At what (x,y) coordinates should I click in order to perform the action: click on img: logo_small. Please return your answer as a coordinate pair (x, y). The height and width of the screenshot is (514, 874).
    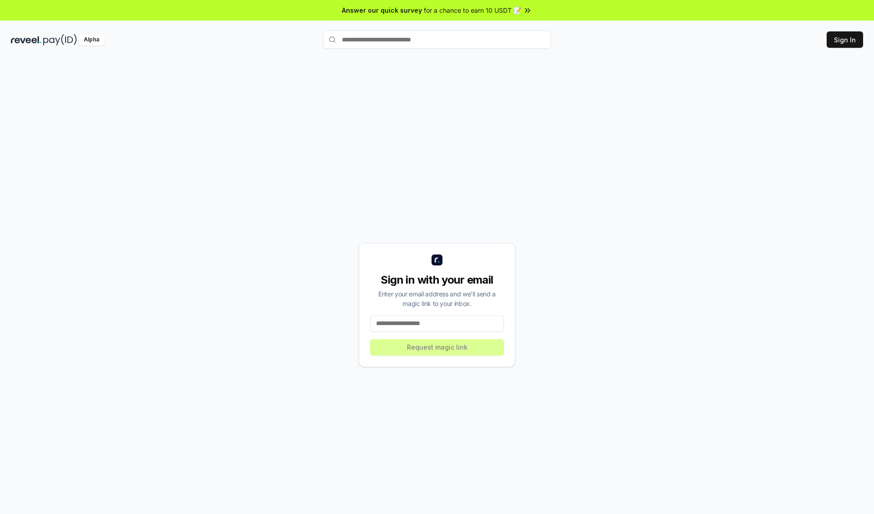
    Looking at the image, I should click on (437, 260).